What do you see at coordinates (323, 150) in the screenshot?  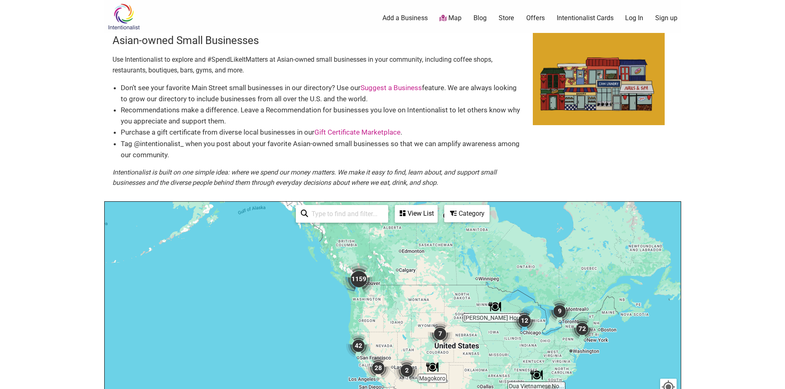 I see `li: Tag @intentionalist_ when you post about your favorite Asian-owned small businesses so that we ca...` at bounding box center [323, 150].